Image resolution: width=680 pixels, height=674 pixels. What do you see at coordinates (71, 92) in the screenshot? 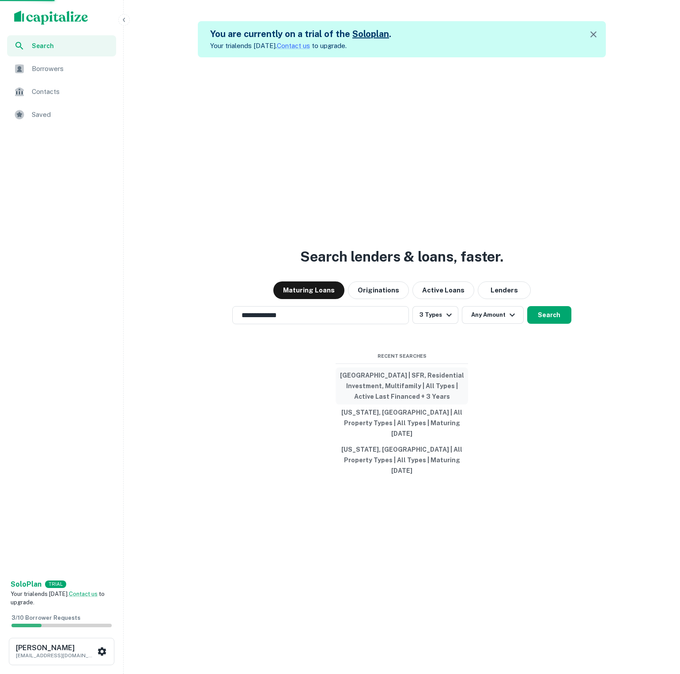
I see `span: Contacts` at bounding box center [71, 92].